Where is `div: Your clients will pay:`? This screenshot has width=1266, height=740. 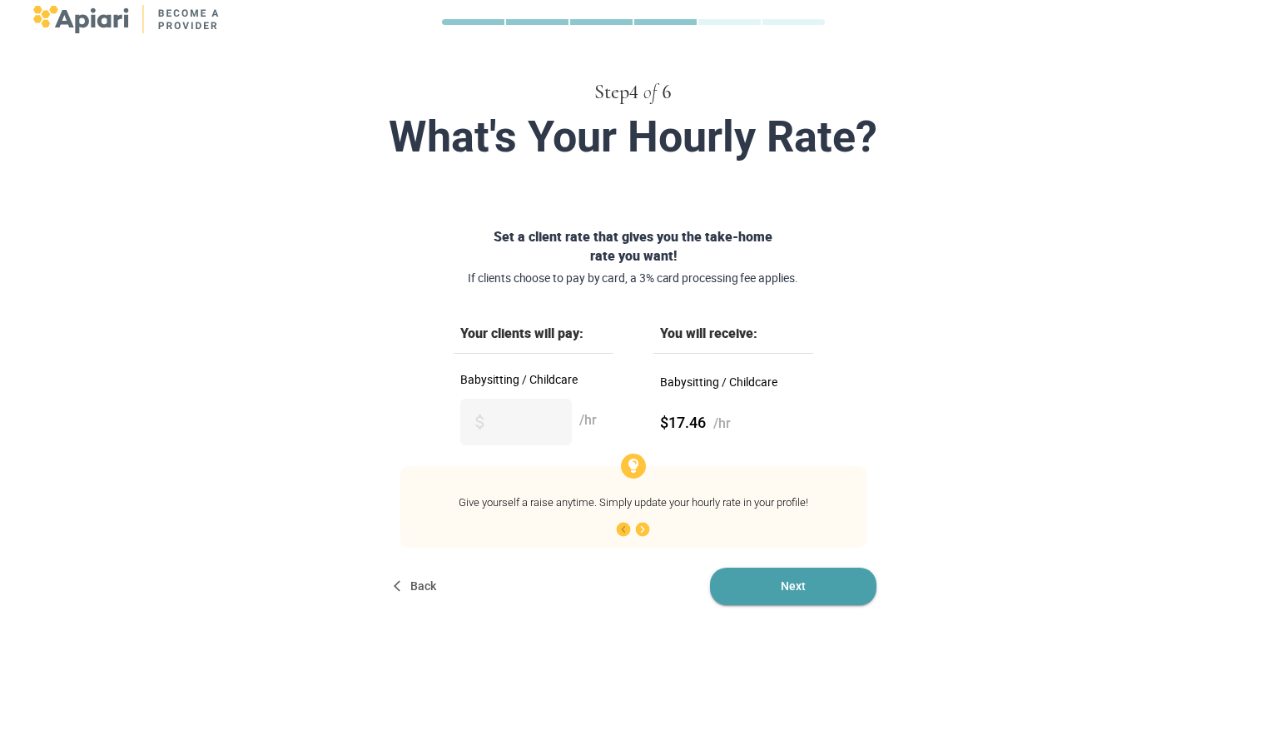
div: Your clients will pay: is located at coordinates (534, 340).